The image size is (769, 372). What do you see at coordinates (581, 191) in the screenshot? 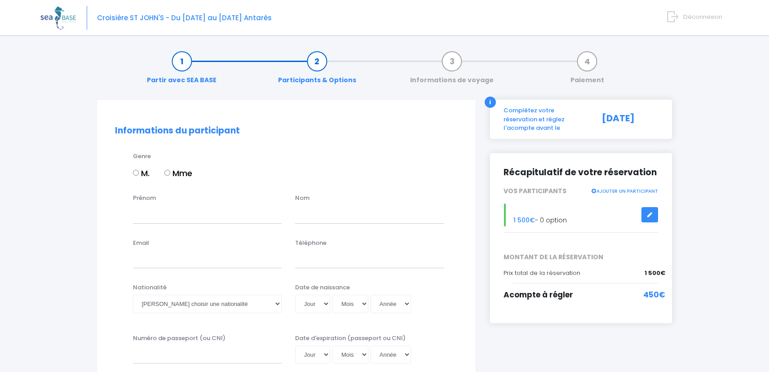
I see `div: VOS PARTICIPANTS` at bounding box center [581, 191].